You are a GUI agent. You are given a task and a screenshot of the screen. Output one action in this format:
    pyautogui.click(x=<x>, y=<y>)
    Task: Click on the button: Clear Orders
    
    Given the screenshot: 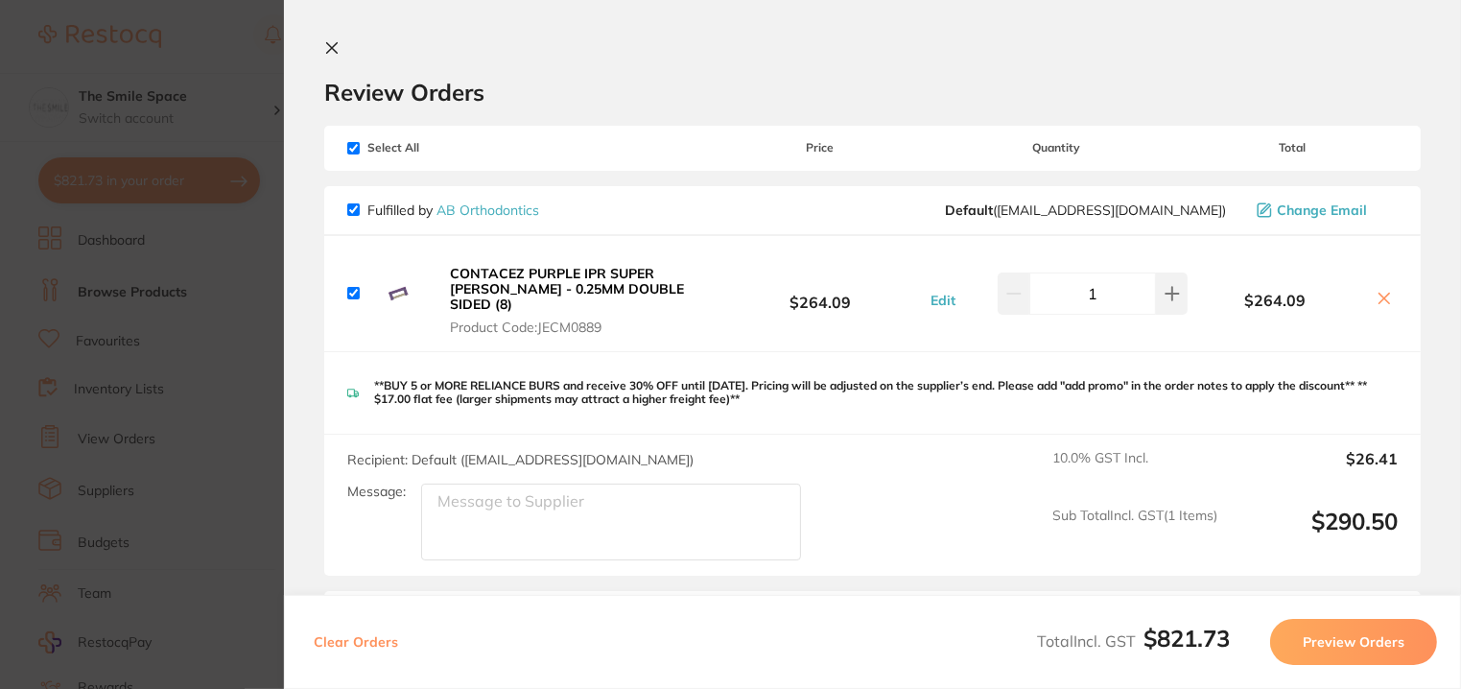 What is the action you would take?
    pyautogui.click(x=356, y=642)
    